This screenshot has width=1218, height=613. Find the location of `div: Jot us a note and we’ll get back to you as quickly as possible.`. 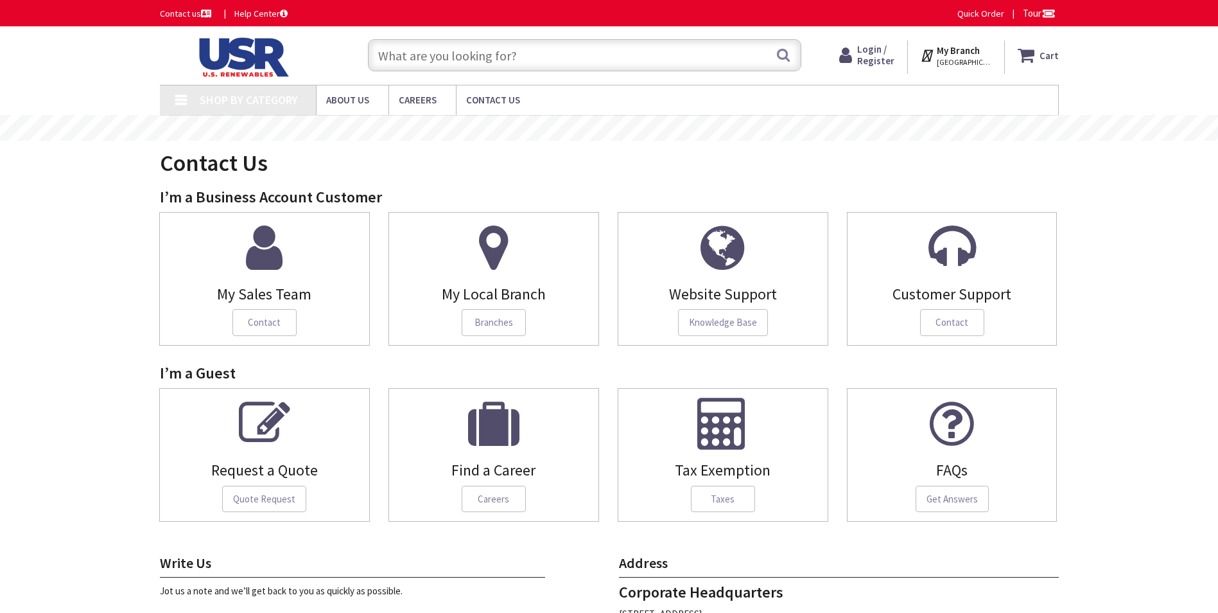

div: Jot us a note and we’ll get back to you as quickly as possible. is located at coordinates (353, 590).